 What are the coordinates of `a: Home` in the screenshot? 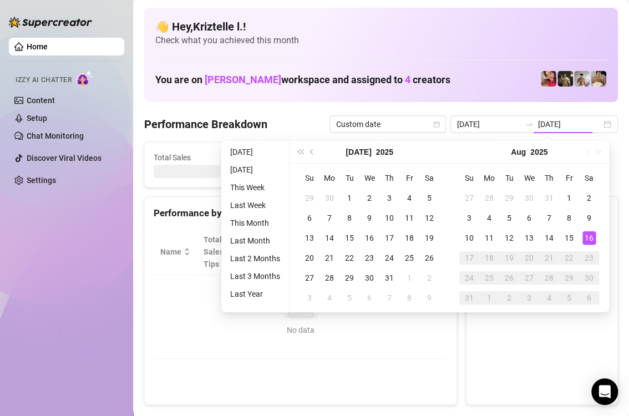 It's located at (37, 47).